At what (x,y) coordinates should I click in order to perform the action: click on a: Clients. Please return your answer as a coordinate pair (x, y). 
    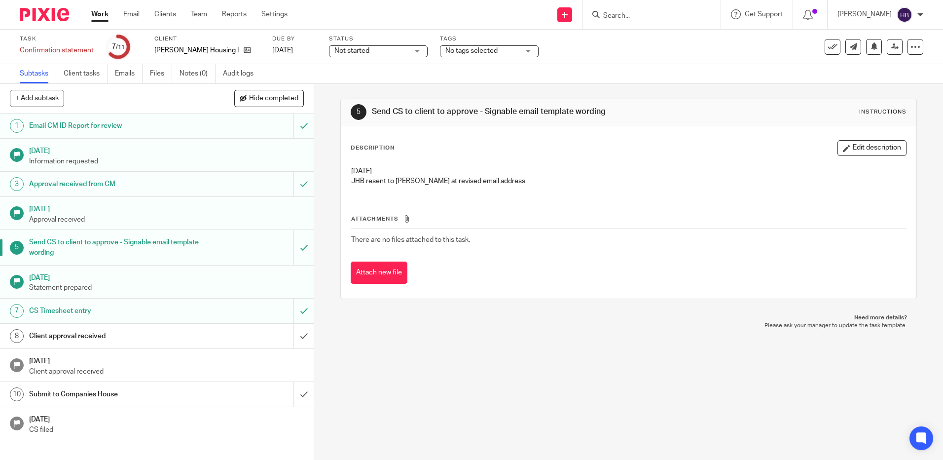
    Looking at the image, I should click on (165, 14).